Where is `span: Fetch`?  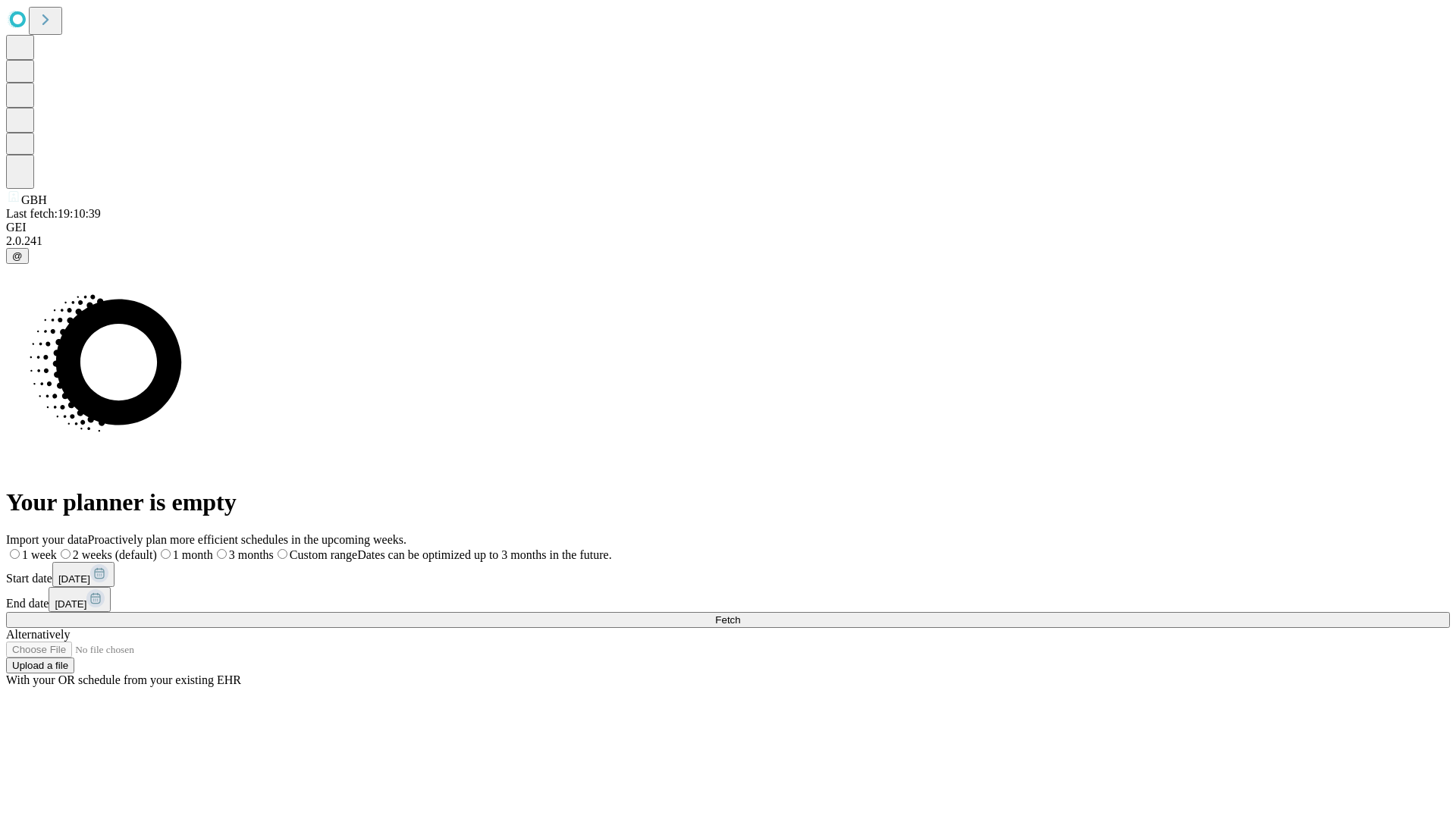 span: Fetch is located at coordinates (727, 620).